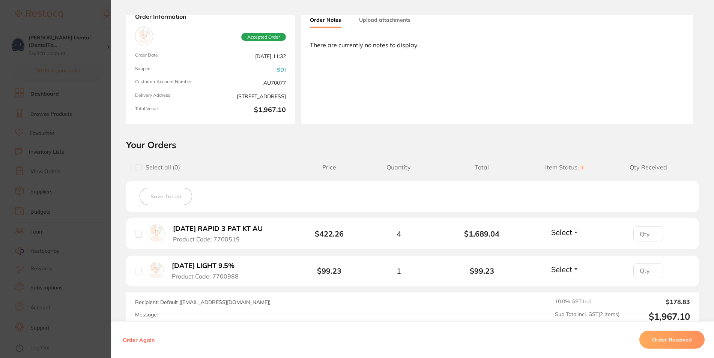  Describe the element at coordinates (565, 167) in the screenshot. I see `span: Item Status` at that location.